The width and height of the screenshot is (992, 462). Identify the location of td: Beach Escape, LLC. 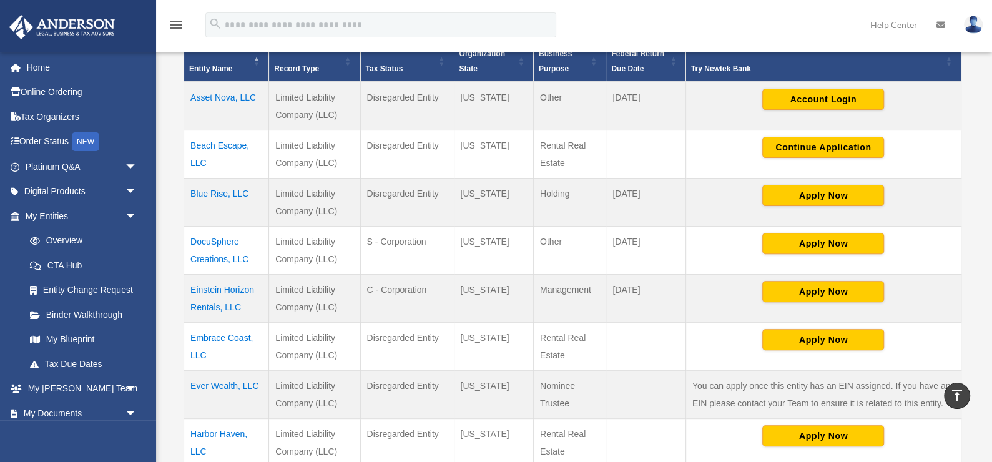
(227, 154).